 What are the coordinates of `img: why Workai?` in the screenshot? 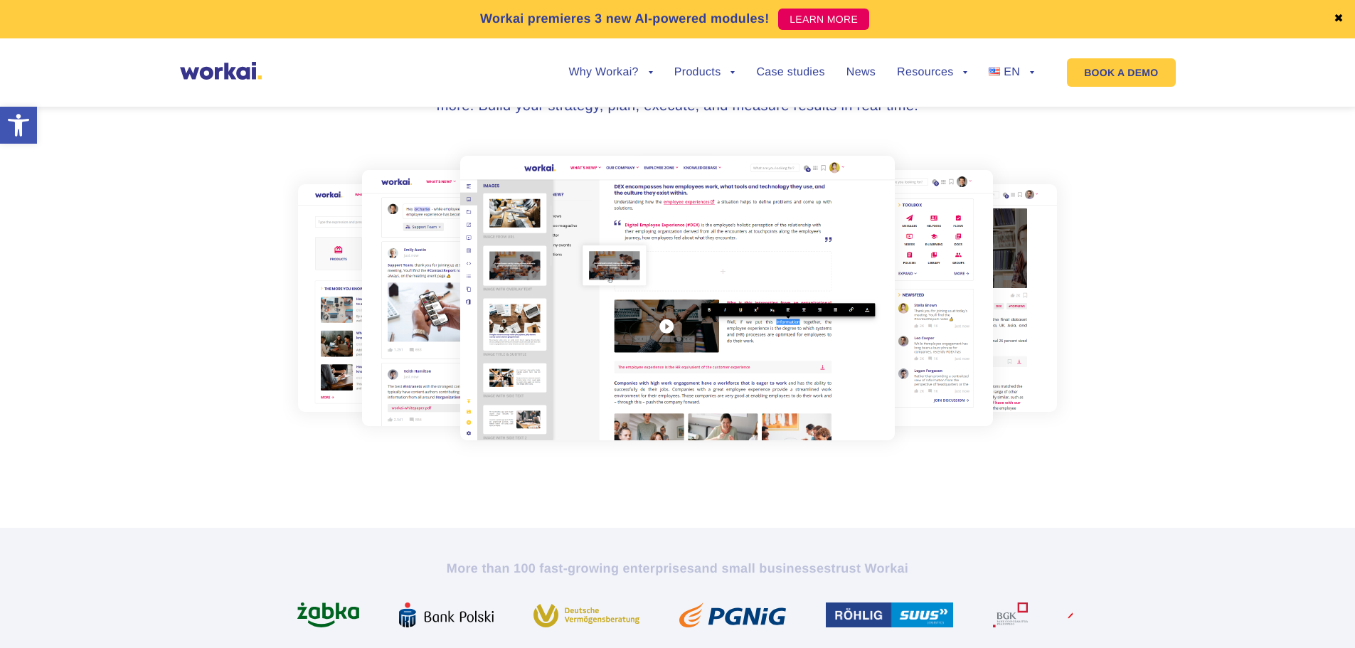 It's located at (677, 298).